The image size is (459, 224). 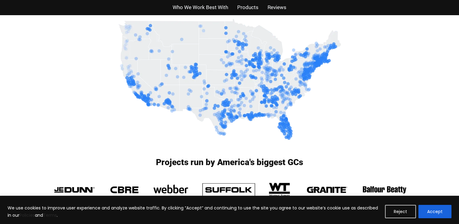 I want to click on button: Accept, so click(x=435, y=211).